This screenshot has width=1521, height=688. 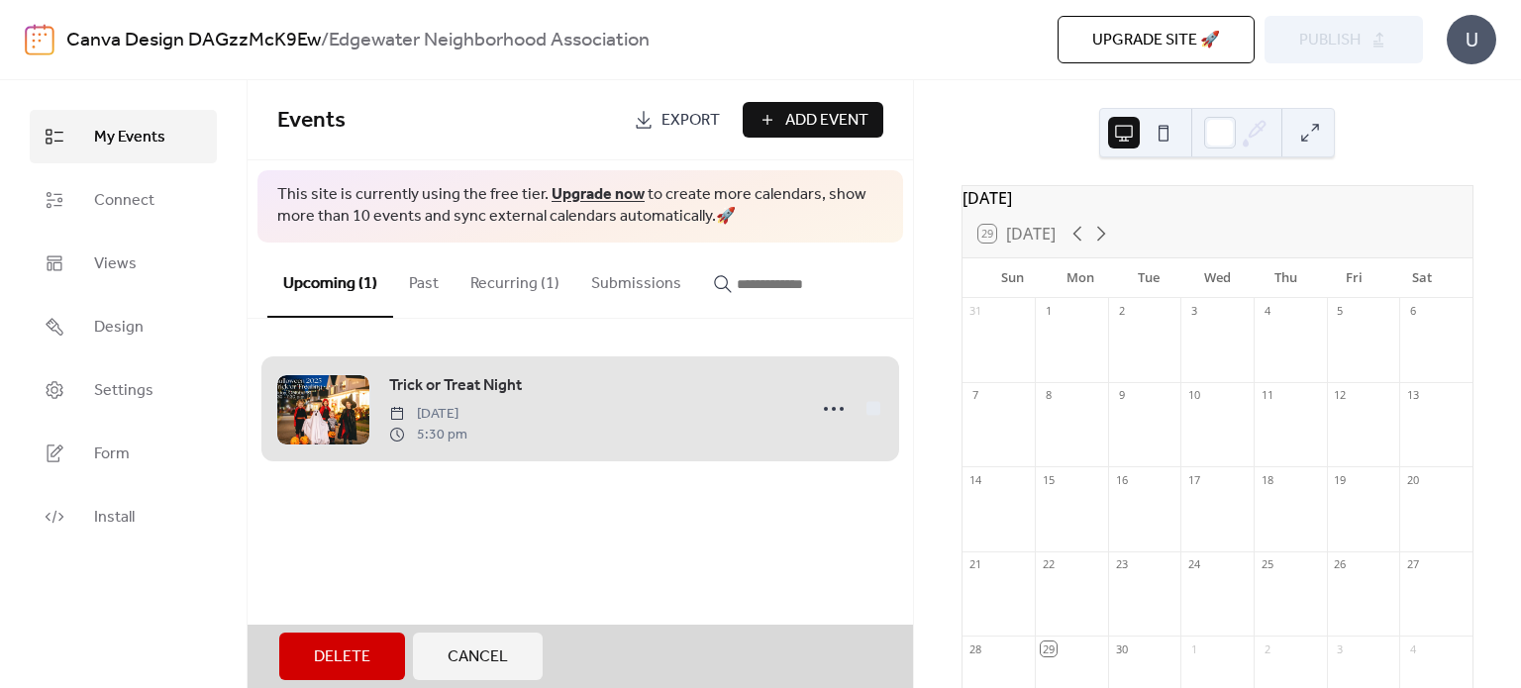 I want to click on a: Settings, so click(x=123, y=390).